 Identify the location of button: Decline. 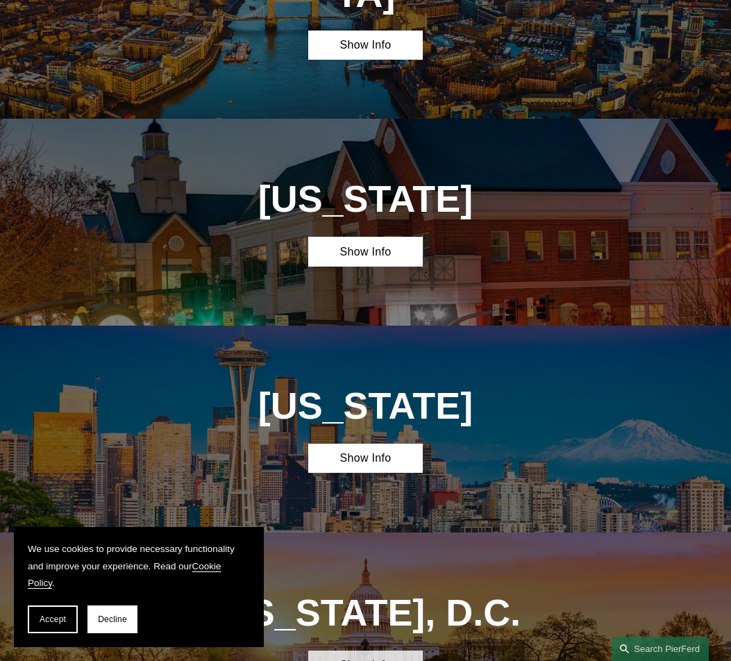
(112, 619).